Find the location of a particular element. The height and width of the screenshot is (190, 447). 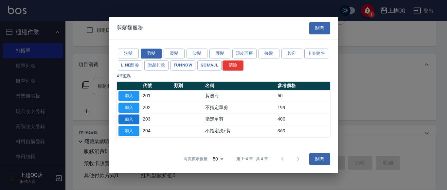

p: 每頁顯示數量 is located at coordinates (196, 159).